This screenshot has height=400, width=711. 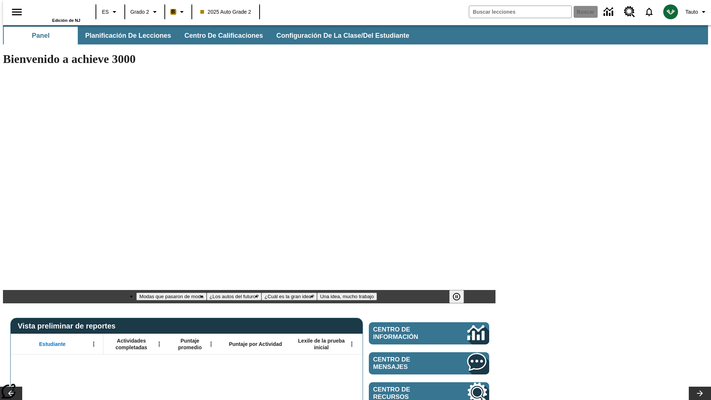 What do you see at coordinates (140, 12) in the screenshot?
I see `span: Grado 2` at bounding box center [140, 12].